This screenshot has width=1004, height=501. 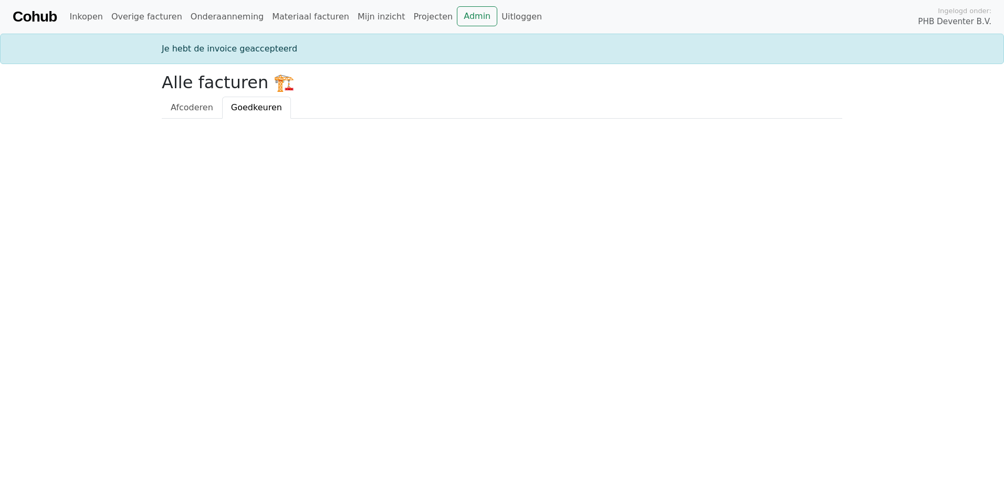 I want to click on a: Afcoderen, so click(x=192, y=108).